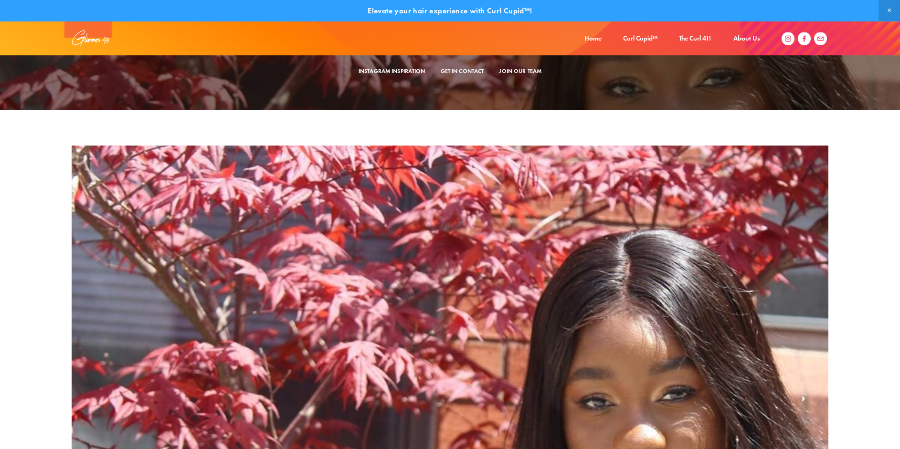 This screenshot has height=449, width=900. What do you see at coordinates (695, 38) in the screenshot?
I see `a: The Curl 411` at bounding box center [695, 38].